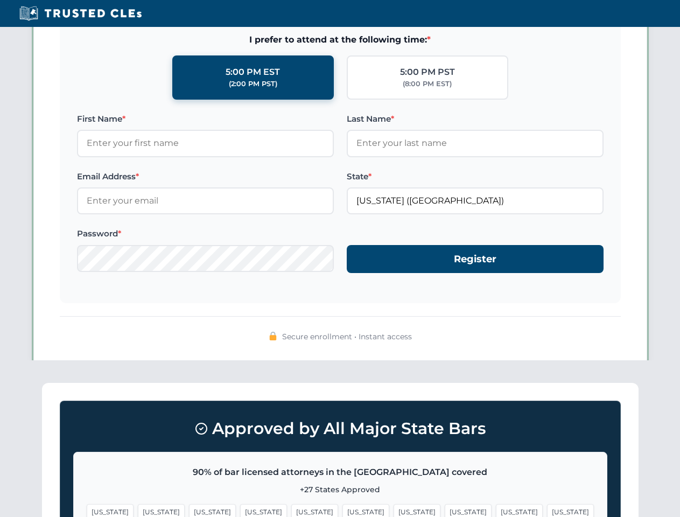 The width and height of the screenshot is (680, 517). Describe the element at coordinates (475, 119) in the screenshot. I see `label: Last Name` at that location.